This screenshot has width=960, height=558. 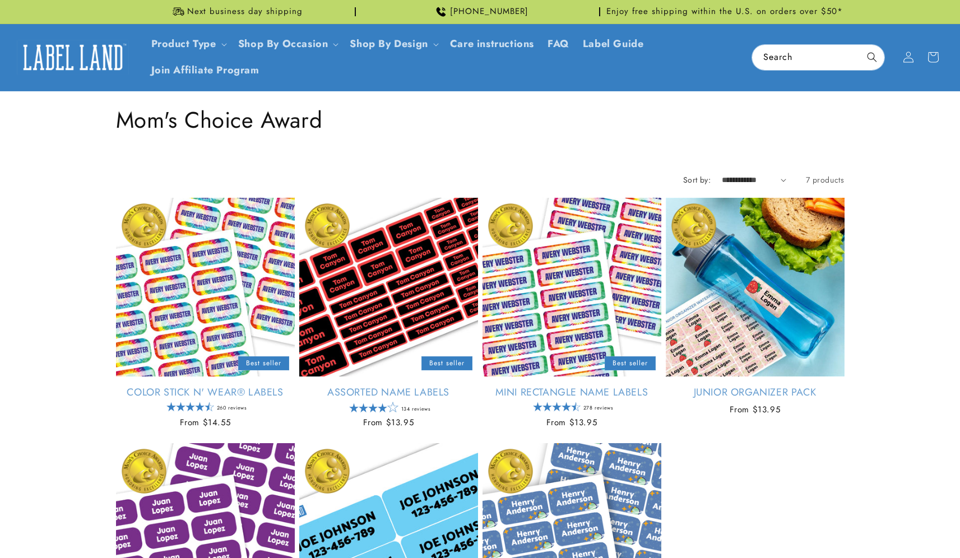 I want to click on a: Junior Organizer Pack, so click(x=755, y=392).